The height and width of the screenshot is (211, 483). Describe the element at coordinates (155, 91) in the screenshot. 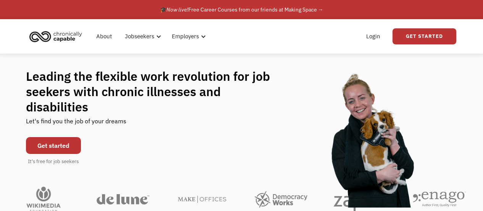

I see `h1: Leading the flexible work revolution for job seekers with chronic illnesses and disabilities` at that location.